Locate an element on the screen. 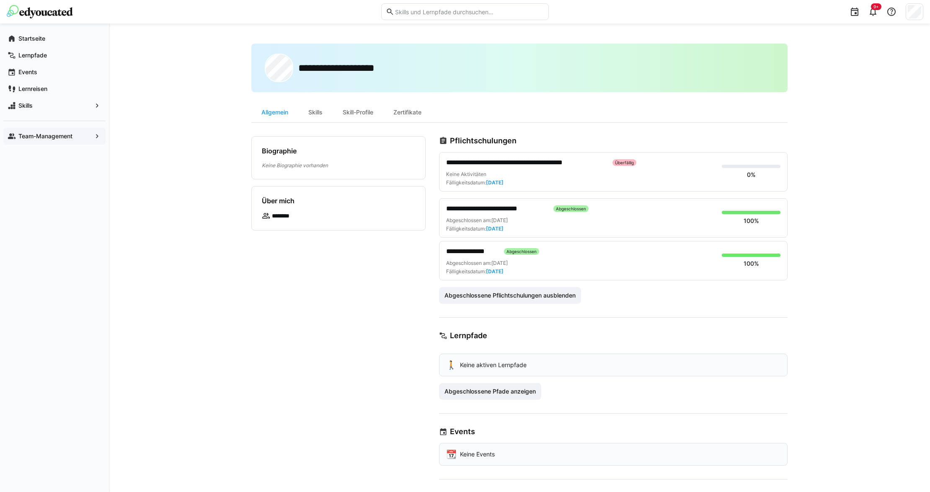 The image size is (930, 492). p: Keine aktiven Lernpfade is located at coordinates (493, 365).